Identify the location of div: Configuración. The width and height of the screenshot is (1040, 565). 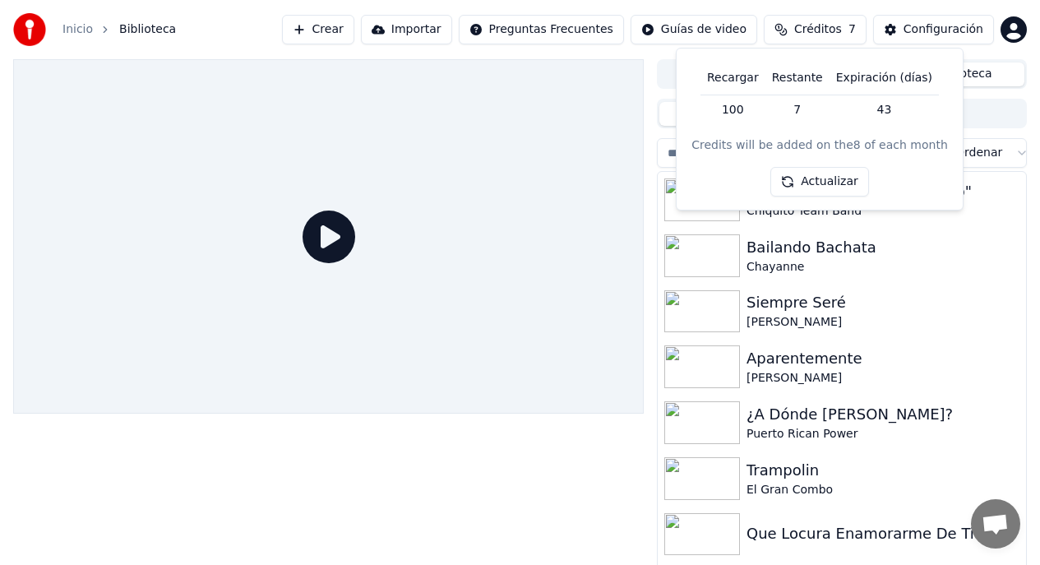
(943, 30).